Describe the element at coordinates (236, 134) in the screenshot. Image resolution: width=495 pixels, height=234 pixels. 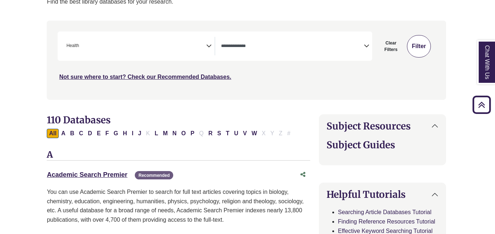
I see `button: Filter Results U` at that location.